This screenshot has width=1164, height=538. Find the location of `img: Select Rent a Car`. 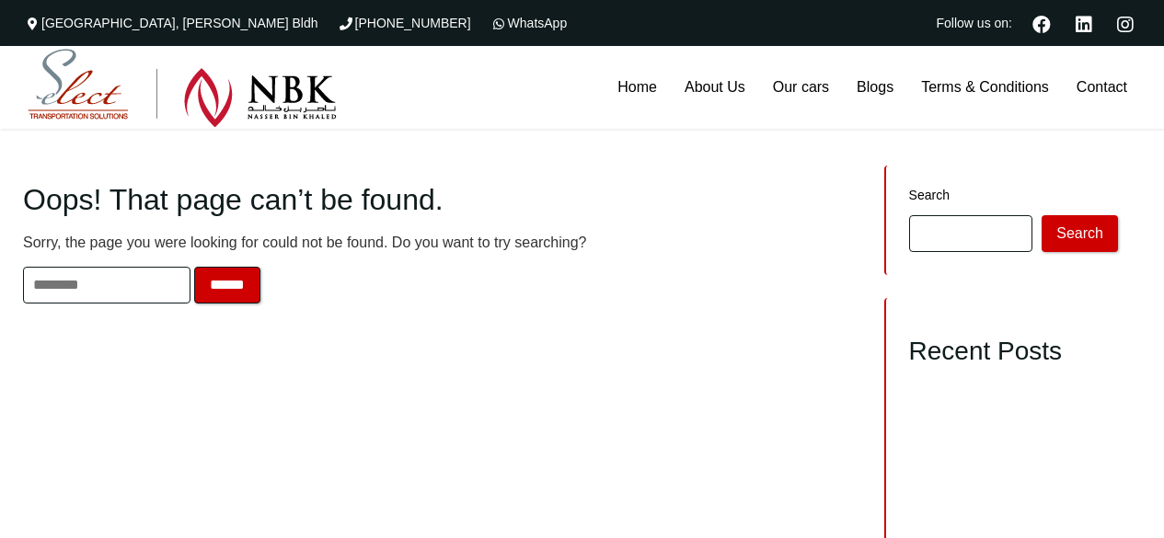

img: Select Rent a Car is located at coordinates (182, 88).